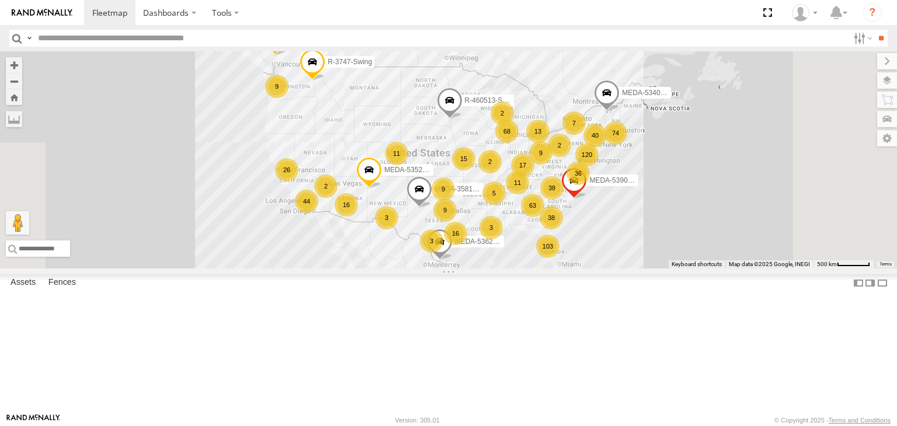  What do you see at coordinates (306, 201) in the screenshot?
I see `div: 44` at bounding box center [306, 201].